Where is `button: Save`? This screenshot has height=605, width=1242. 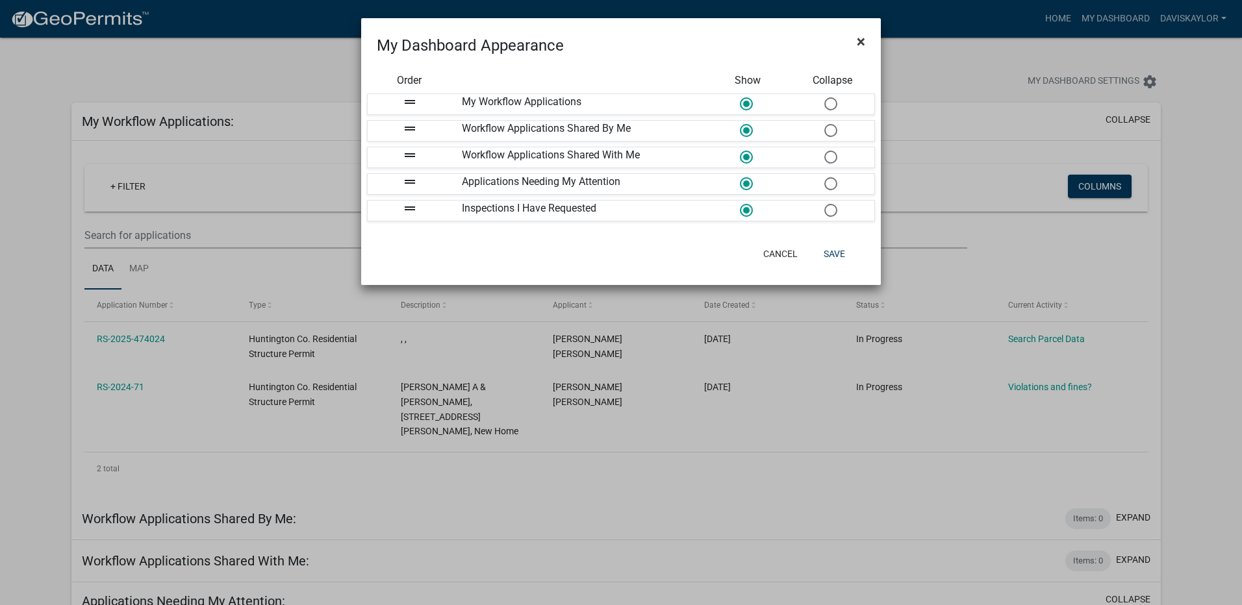
button: Save is located at coordinates (834, 254).